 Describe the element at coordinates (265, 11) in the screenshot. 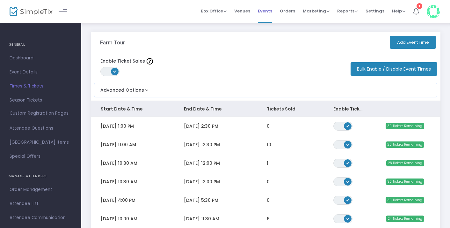

I see `span: Events` at that location.